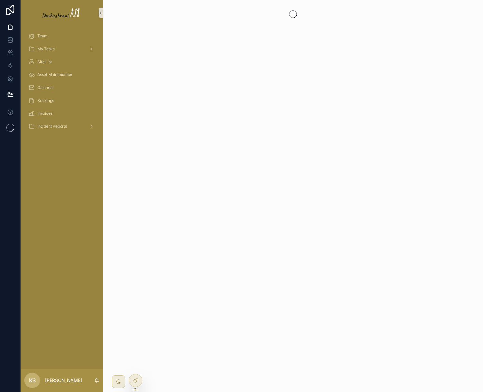 The width and height of the screenshot is (483, 392). I want to click on span: Calendar, so click(46, 88).